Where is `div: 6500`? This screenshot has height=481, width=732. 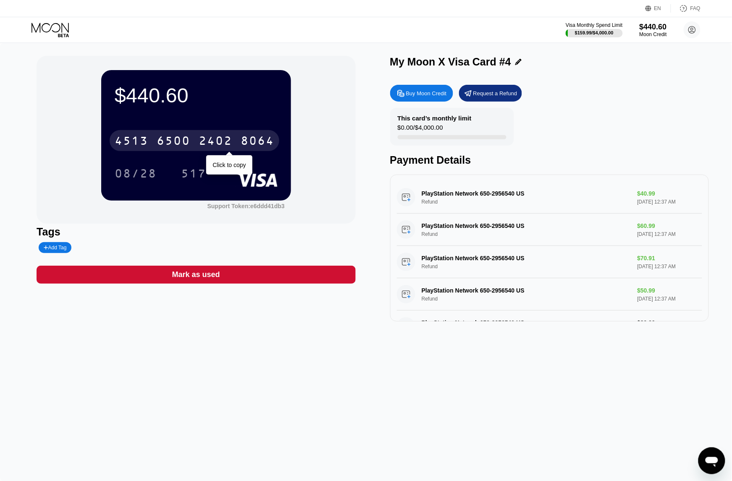
div: 6500 is located at coordinates (173, 142).